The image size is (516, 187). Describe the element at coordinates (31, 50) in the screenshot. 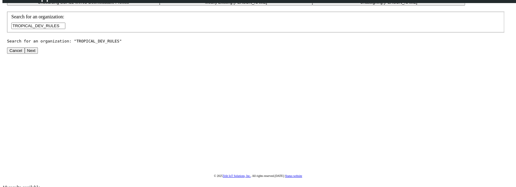

I see `button: Next` at that location.